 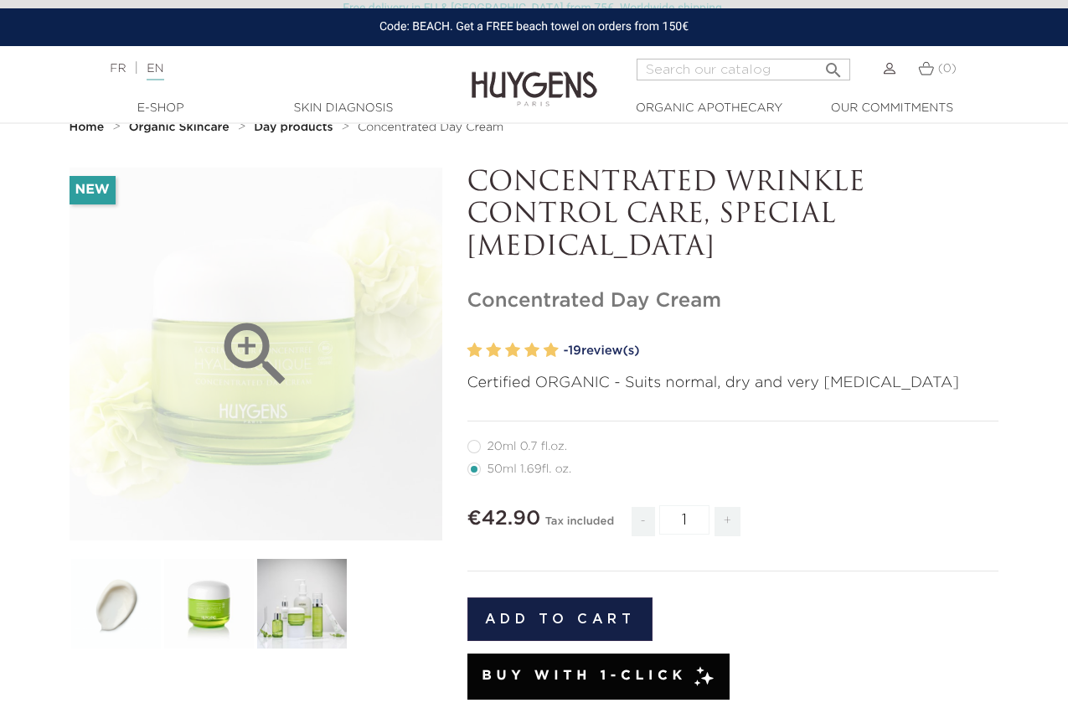 What do you see at coordinates (513, 350) in the screenshot?
I see `label: 3` at bounding box center [513, 350].